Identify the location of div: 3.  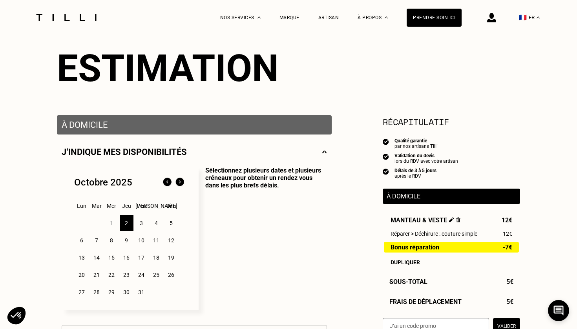
(141, 223).